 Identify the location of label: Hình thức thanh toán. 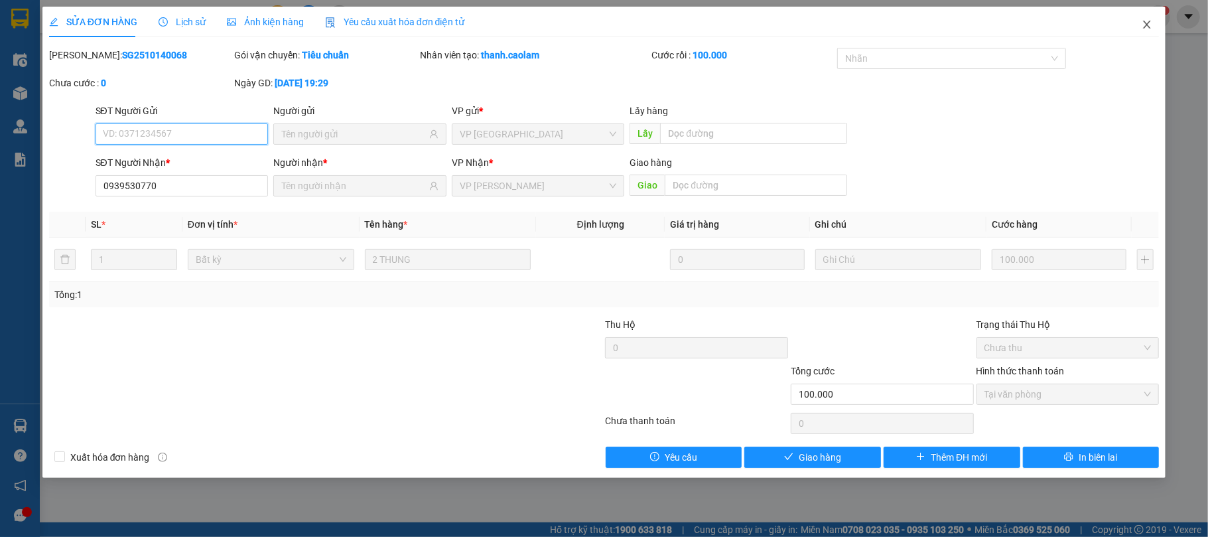
(1020, 371).